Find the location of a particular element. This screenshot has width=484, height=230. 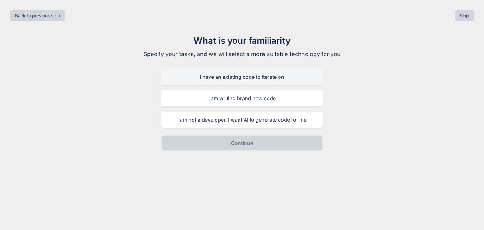

button: Back to previous step is located at coordinates (37, 16).